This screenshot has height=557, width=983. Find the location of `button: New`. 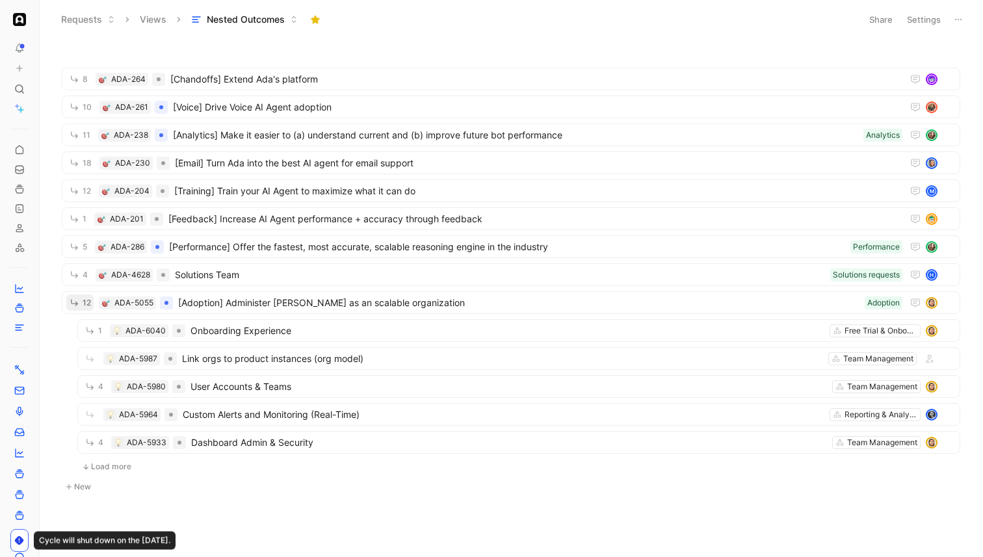

button: New is located at coordinates (511, 487).